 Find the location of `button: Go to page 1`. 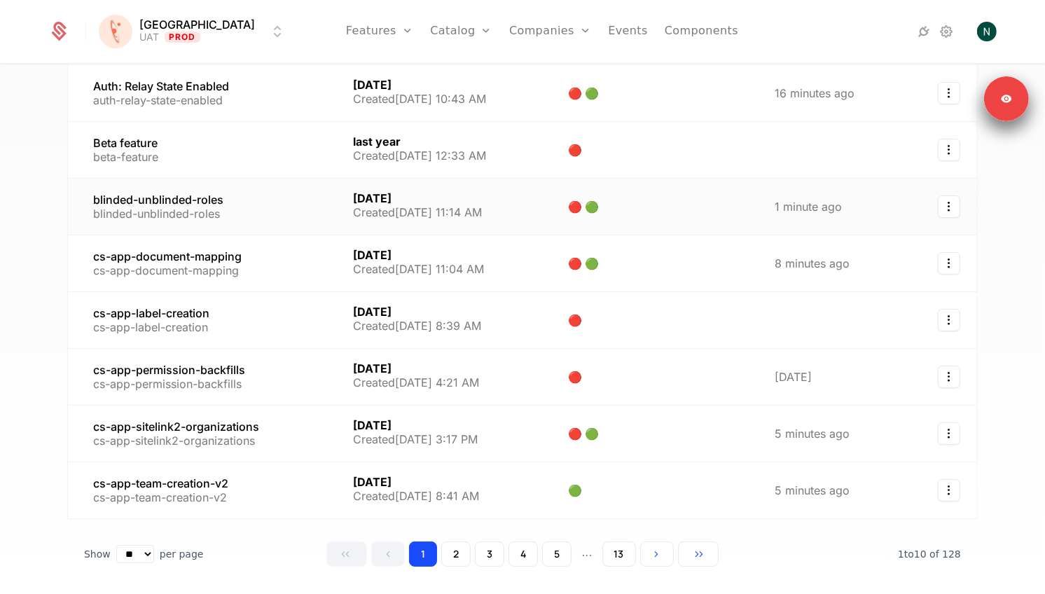

button: Go to page 1 is located at coordinates (423, 554).